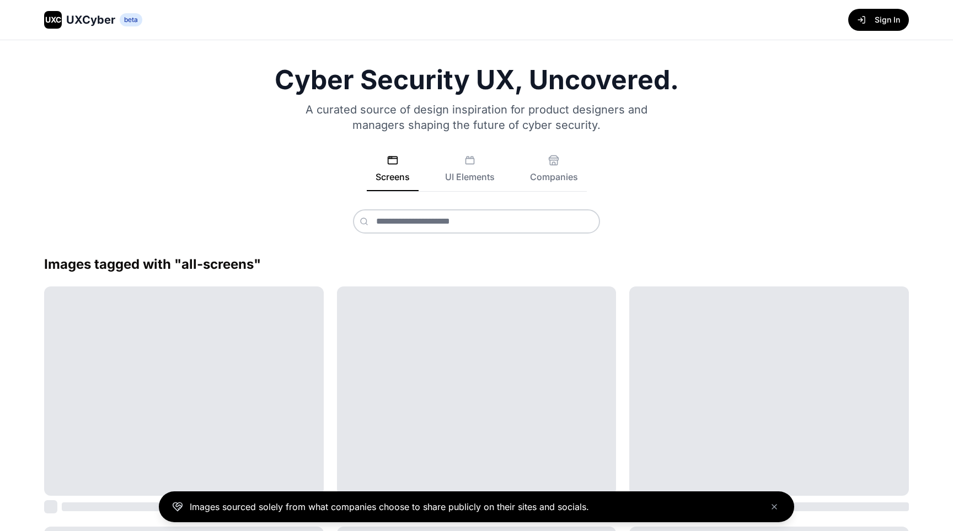  I want to click on a: UXCUXCyberbeta, so click(93, 20).